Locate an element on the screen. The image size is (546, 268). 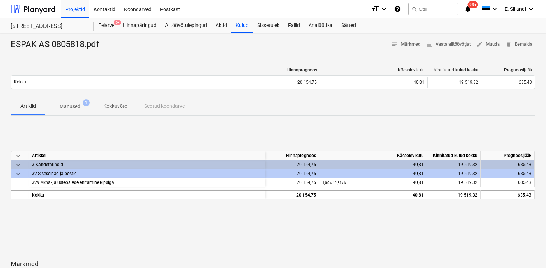
a: Sätted is located at coordinates (348, 25).